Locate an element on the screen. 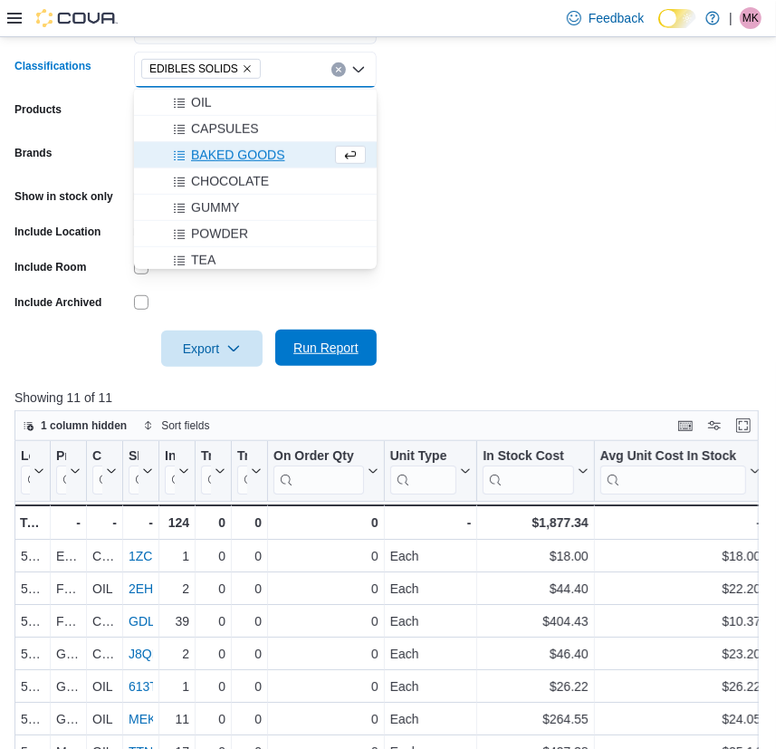 The width and height of the screenshot is (776, 749). button: POWDER is located at coordinates (255, 234).